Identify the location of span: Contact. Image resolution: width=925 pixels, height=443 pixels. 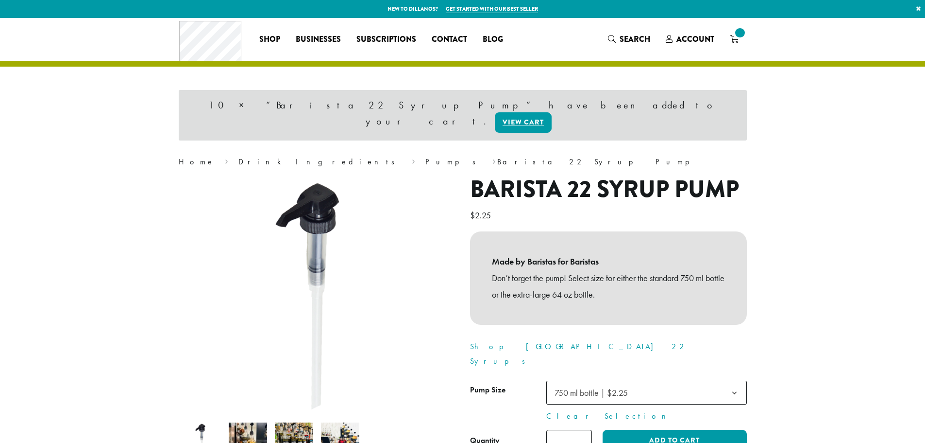
(449, 39).